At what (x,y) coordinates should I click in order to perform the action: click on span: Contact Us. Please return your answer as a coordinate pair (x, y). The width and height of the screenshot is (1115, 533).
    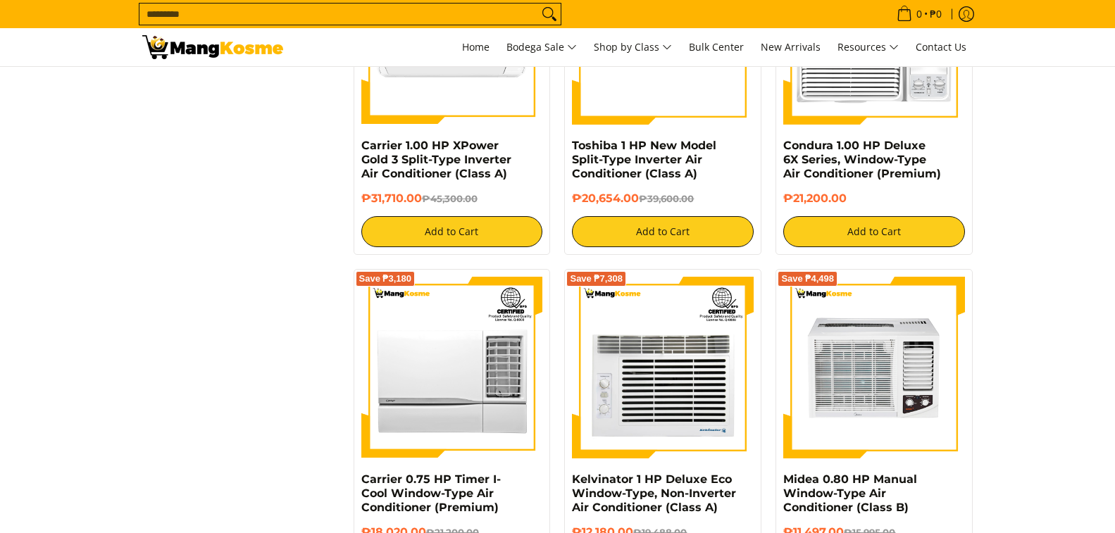
    Looking at the image, I should click on (941, 46).